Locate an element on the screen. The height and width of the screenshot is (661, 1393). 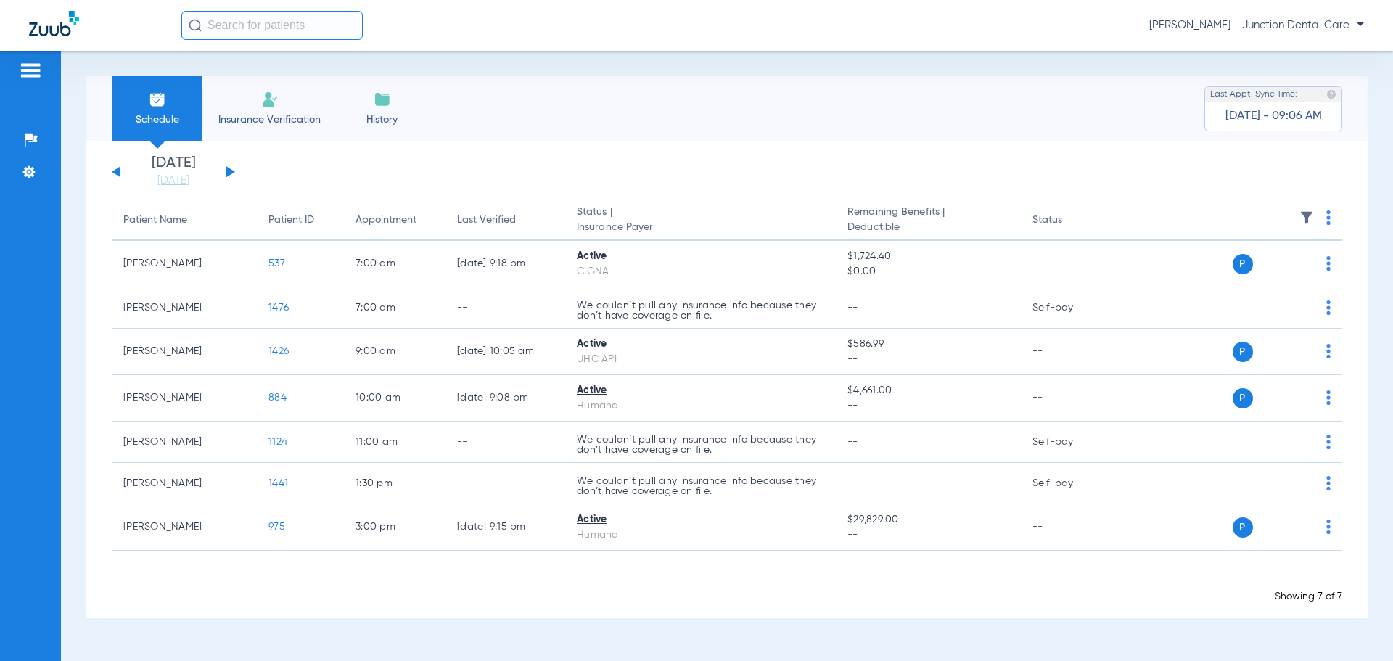
th: Status | is located at coordinates (700, 221).